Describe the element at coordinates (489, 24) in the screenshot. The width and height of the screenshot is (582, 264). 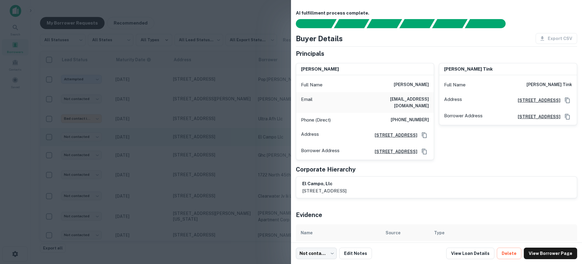
I see `div: AI fulfillment process complete.` at that location.